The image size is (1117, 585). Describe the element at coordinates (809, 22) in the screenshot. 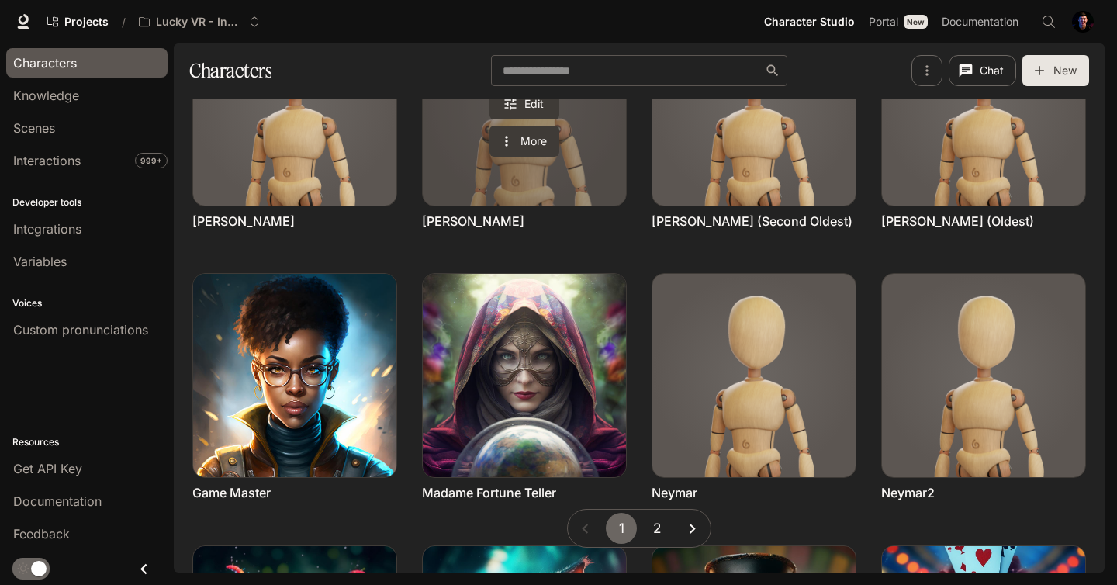

I see `a: Character Studio` at that location.